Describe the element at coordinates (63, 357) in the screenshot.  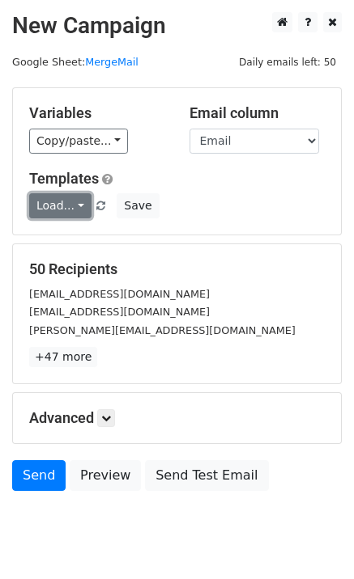
I see `a: +47 more` at that location.